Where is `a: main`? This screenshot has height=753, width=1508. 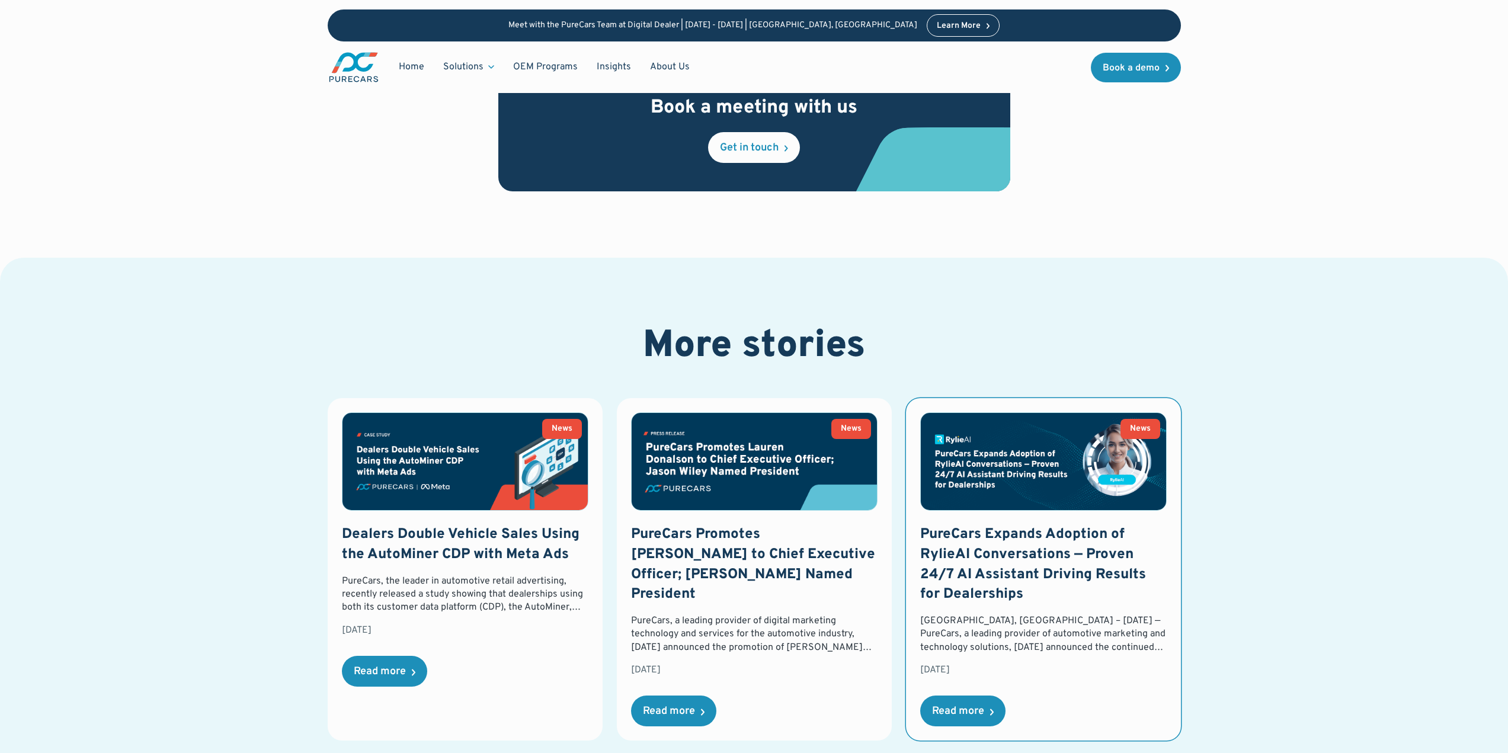 a: main is located at coordinates (354, 67).